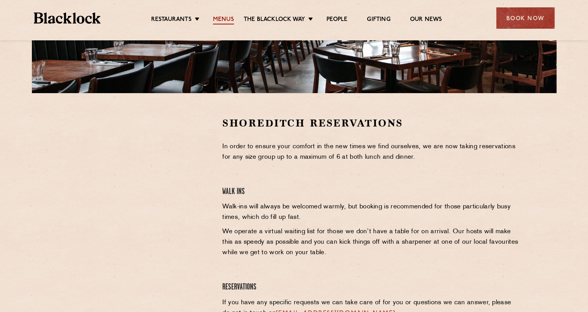 The width and height of the screenshot is (588, 312). Describe the element at coordinates (337, 20) in the screenshot. I see `a: People` at that location.